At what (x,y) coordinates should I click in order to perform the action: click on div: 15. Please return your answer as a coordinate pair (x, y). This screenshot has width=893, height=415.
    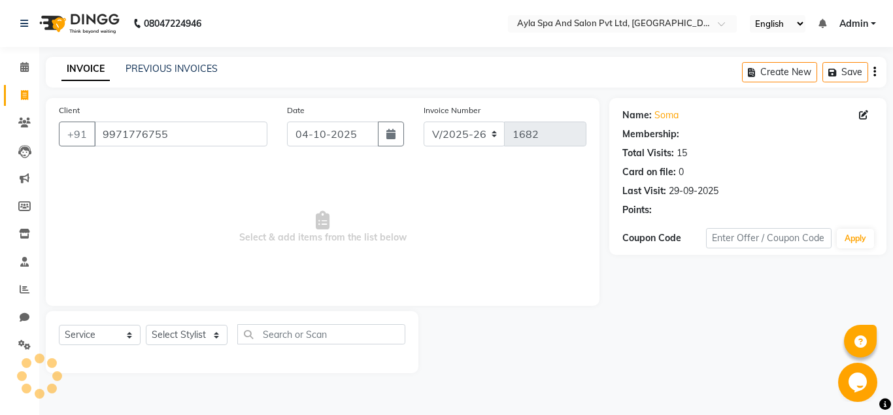
    Looking at the image, I should click on (682, 153).